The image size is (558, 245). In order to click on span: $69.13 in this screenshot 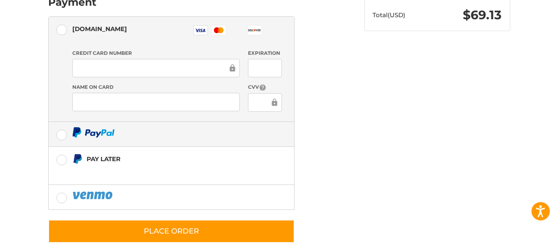, I will do `click(482, 15)`.